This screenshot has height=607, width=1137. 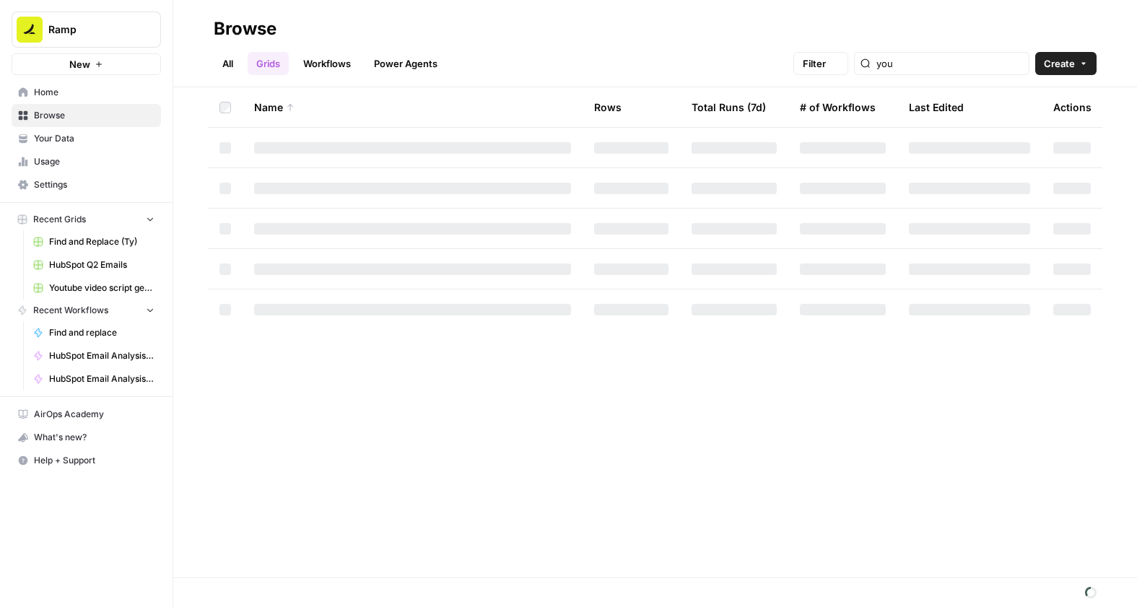 I want to click on div: Name, so click(x=412, y=107).